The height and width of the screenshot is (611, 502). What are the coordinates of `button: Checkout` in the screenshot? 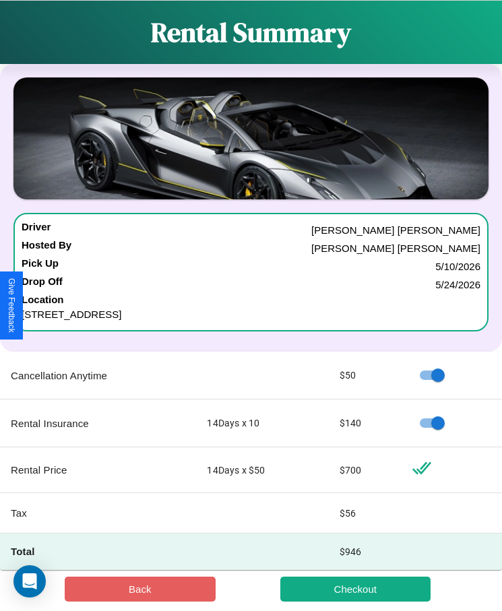 It's located at (356, 589).